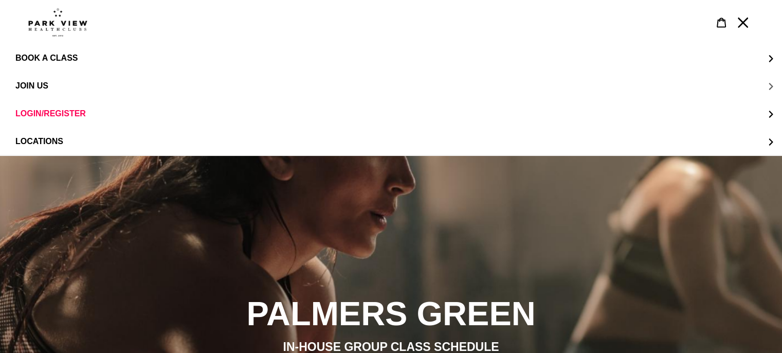 This screenshot has width=782, height=353. I want to click on span: BOOK A CLASS, so click(46, 58).